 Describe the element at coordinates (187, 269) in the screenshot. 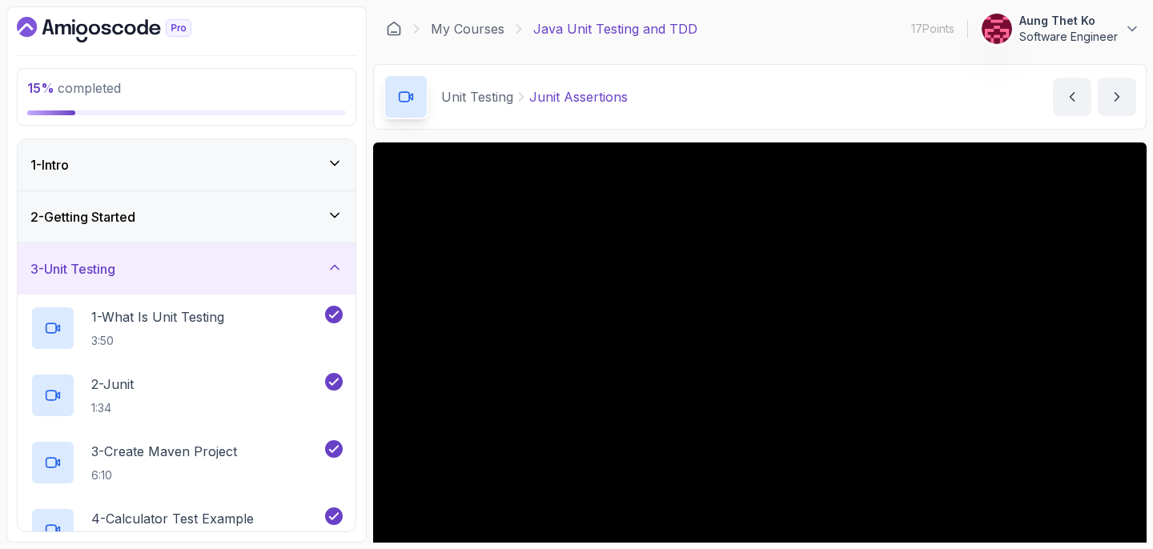

I see `button: 3-Unit Testing` at that location.